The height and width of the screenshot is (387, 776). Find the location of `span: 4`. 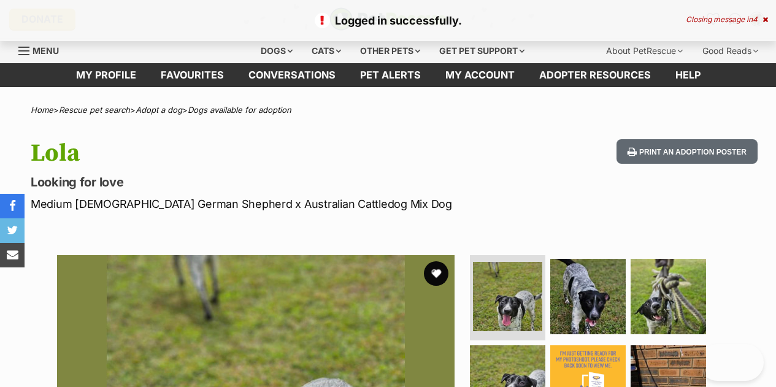

span: 4 is located at coordinates (755, 19).